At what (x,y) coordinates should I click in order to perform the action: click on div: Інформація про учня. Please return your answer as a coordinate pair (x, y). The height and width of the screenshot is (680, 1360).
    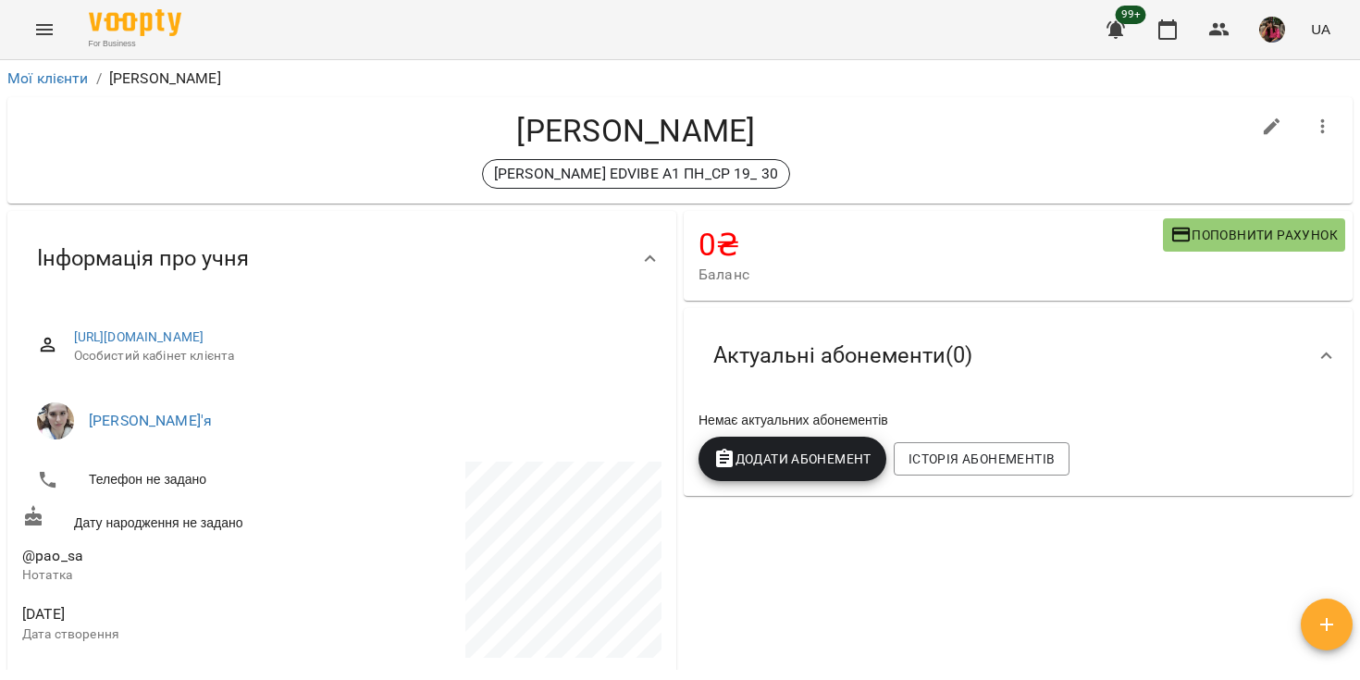
    Looking at the image, I should click on (341, 258).